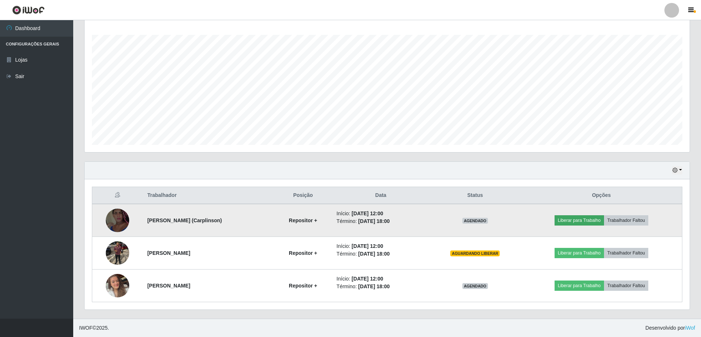  What do you see at coordinates (602, 195) in the screenshot?
I see `th: Opções` at bounding box center [602, 195].